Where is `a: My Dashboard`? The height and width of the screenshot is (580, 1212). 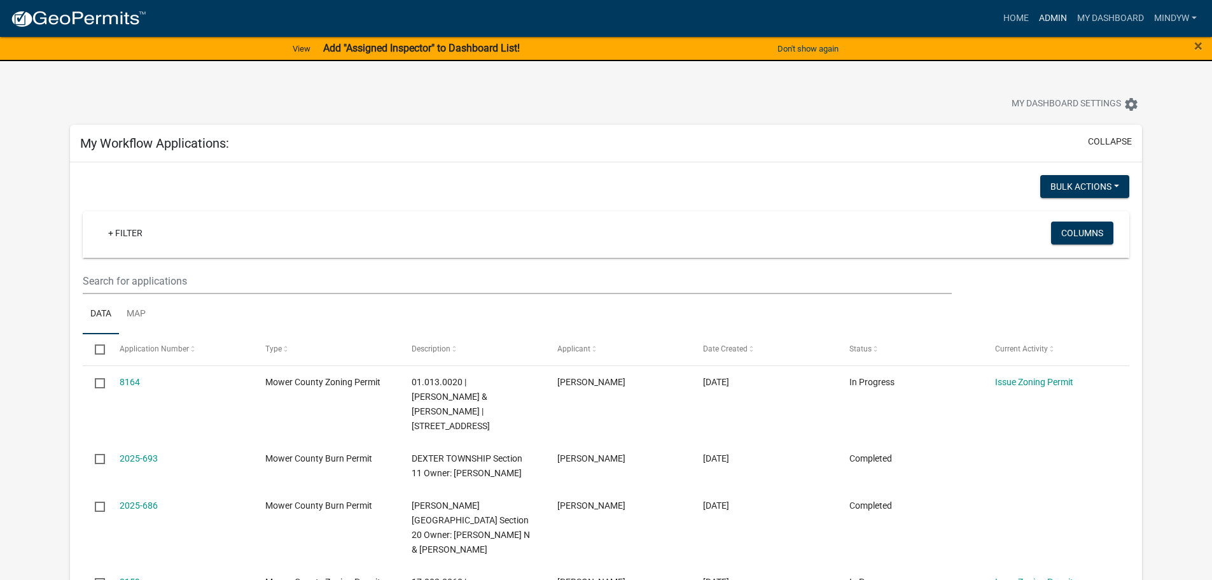
a: My Dashboard is located at coordinates (1111, 18).